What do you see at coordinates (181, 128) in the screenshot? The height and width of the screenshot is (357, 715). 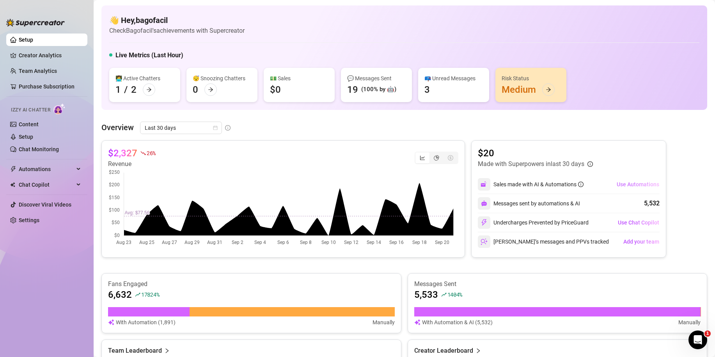 I see `span: Last 30 days` at bounding box center [181, 128].